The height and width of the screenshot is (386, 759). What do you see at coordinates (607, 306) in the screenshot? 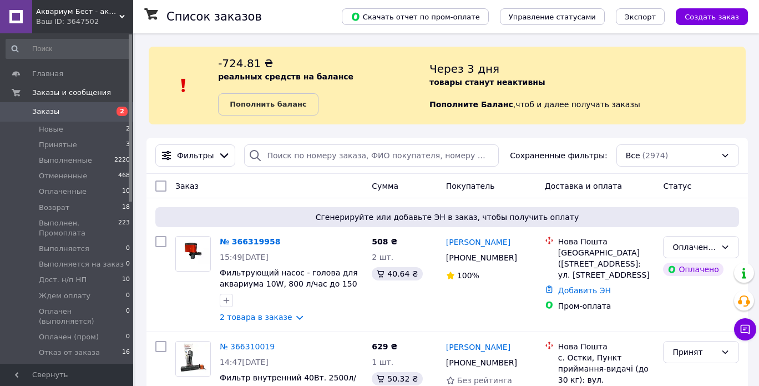
I see `div: Пром-оплата` at bounding box center [607, 306].